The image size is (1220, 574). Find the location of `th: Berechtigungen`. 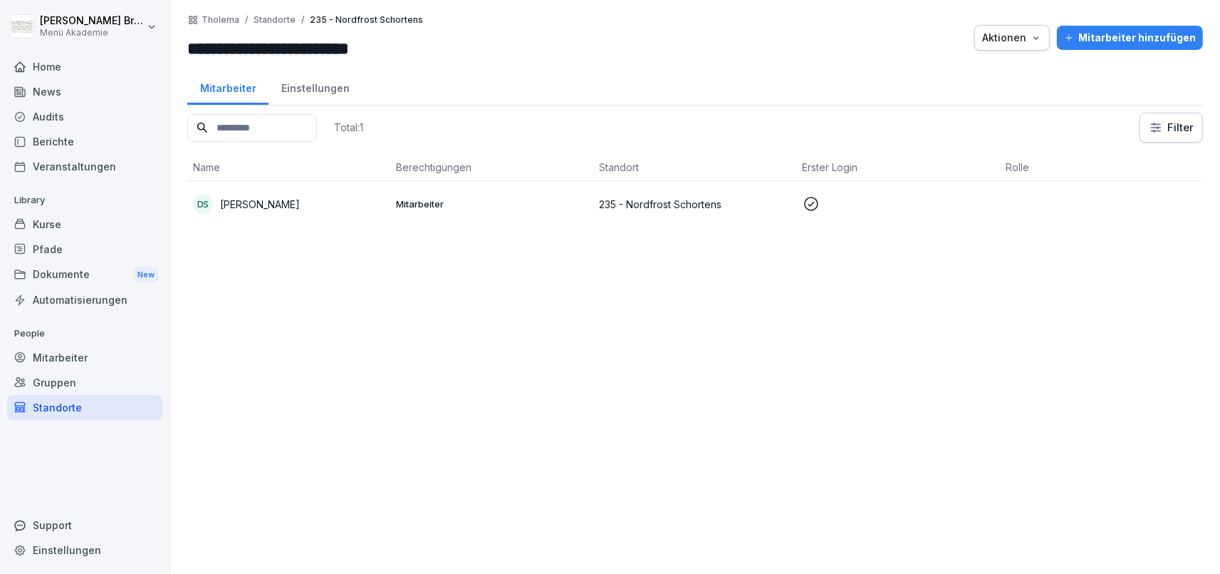

th: Berechtigungen is located at coordinates (492, 167).